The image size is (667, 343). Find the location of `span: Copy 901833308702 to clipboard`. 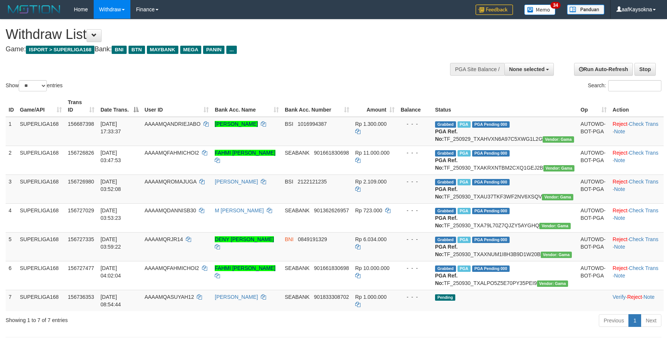

span: Copy 901833308702 to clipboard is located at coordinates (331, 297).